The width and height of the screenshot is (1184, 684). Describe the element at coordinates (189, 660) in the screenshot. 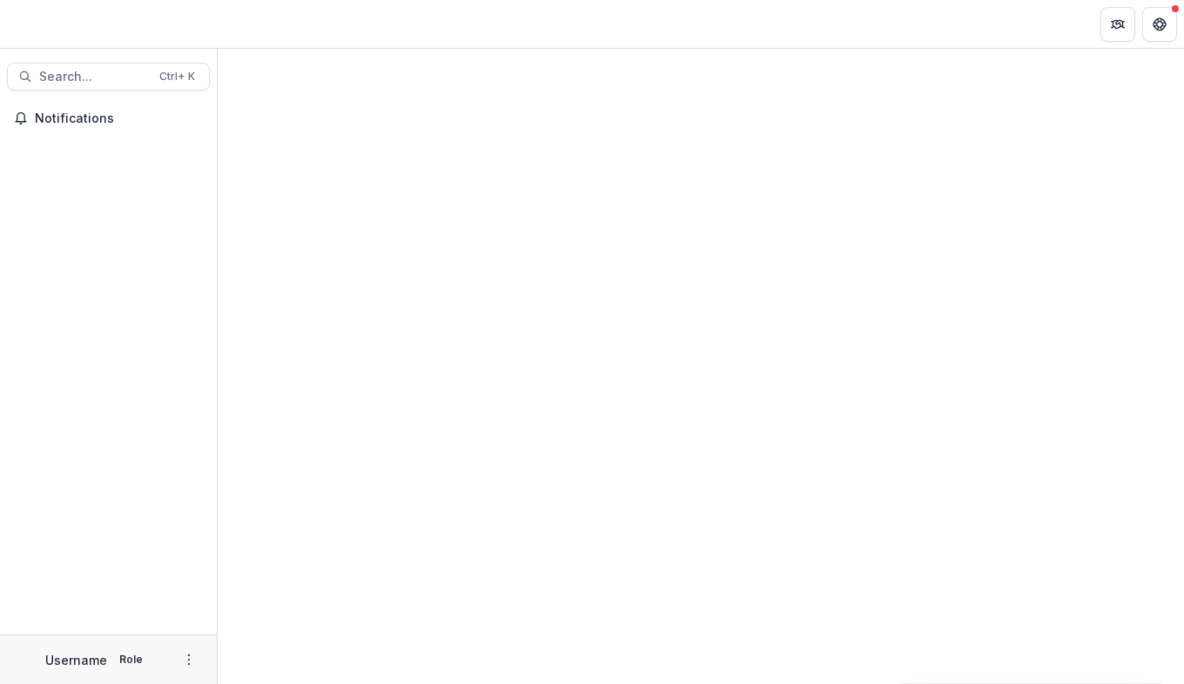

I see `button: More` at that location.